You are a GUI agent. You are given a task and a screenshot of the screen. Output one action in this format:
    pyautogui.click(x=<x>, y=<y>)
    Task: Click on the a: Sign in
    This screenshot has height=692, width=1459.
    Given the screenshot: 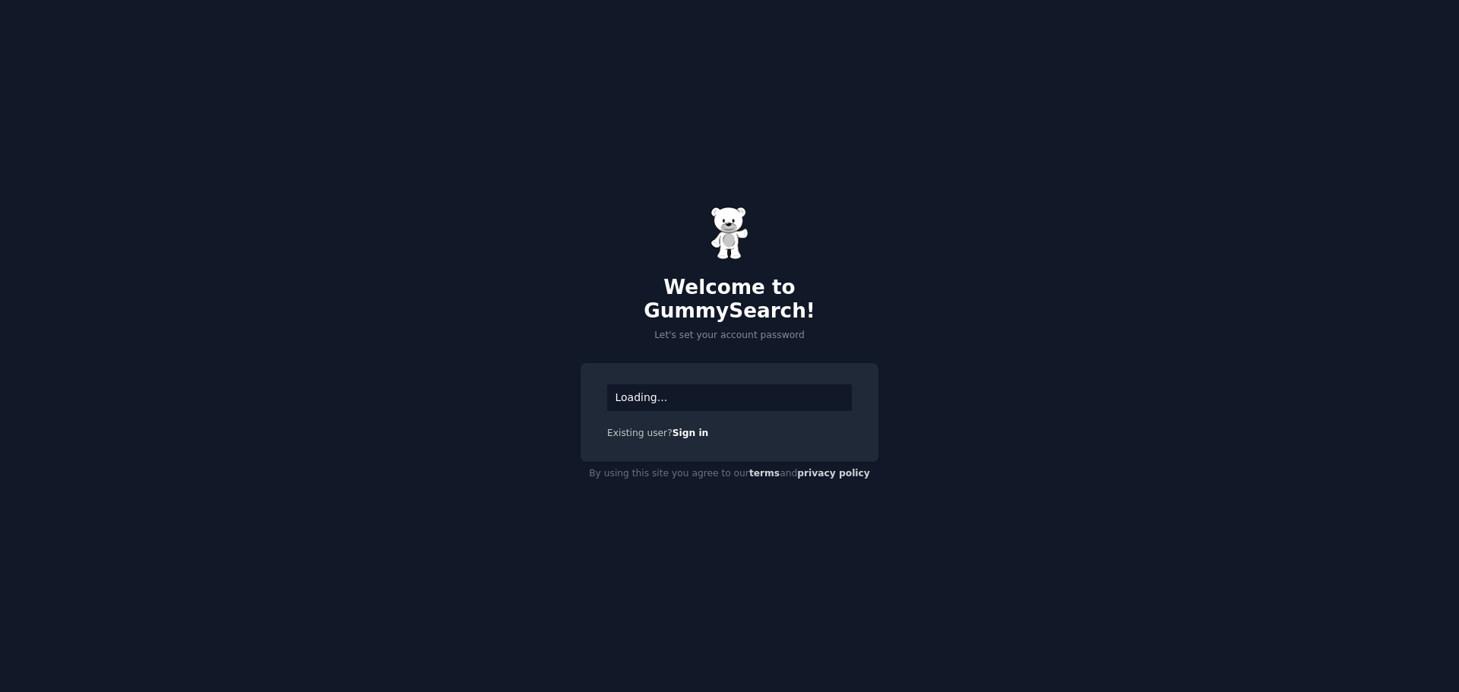 What is the action you would take?
    pyautogui.click(x=691, y=433)
    